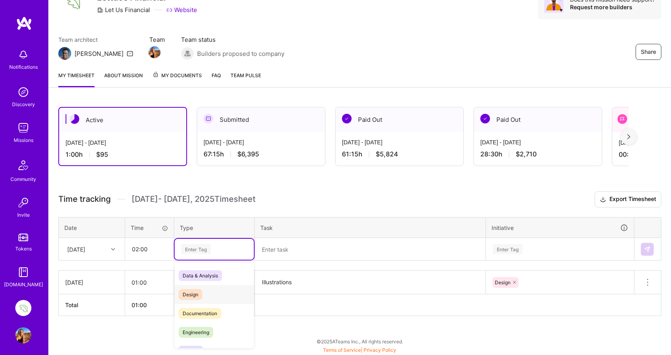  I want to click on a: About Mission, so click(124, 79).